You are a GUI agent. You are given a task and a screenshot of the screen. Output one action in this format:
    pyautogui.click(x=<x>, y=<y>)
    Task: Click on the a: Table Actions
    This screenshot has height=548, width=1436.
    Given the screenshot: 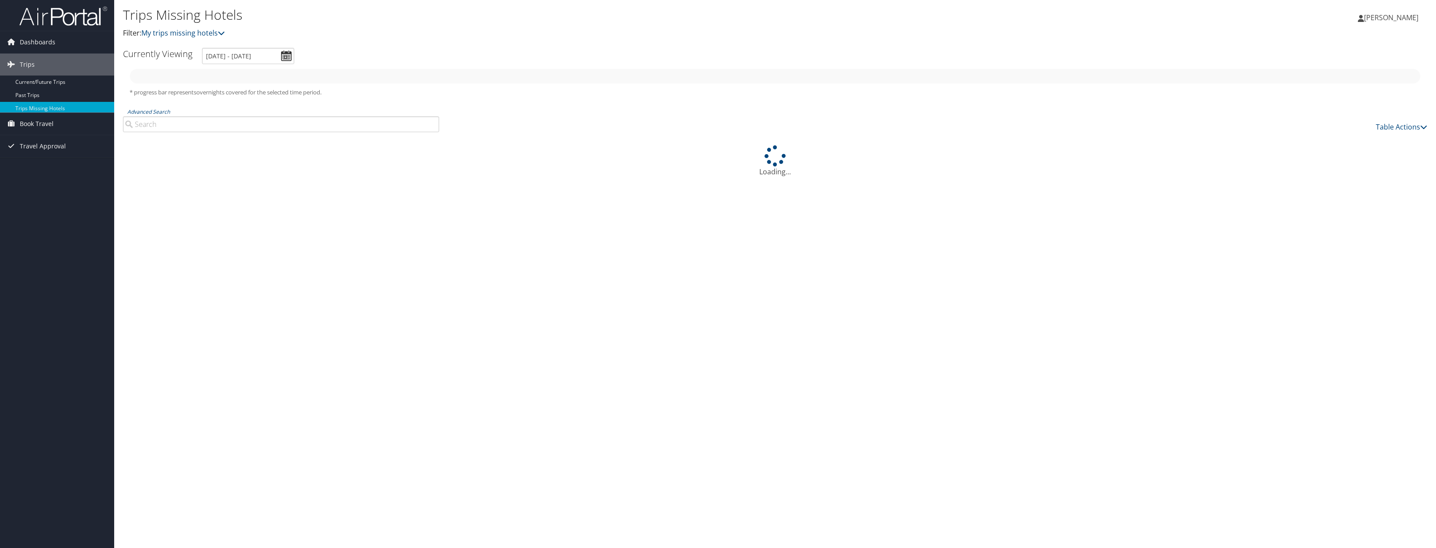 What is the action you would take?
    pyautogui.click(x=1402, y=127)
    